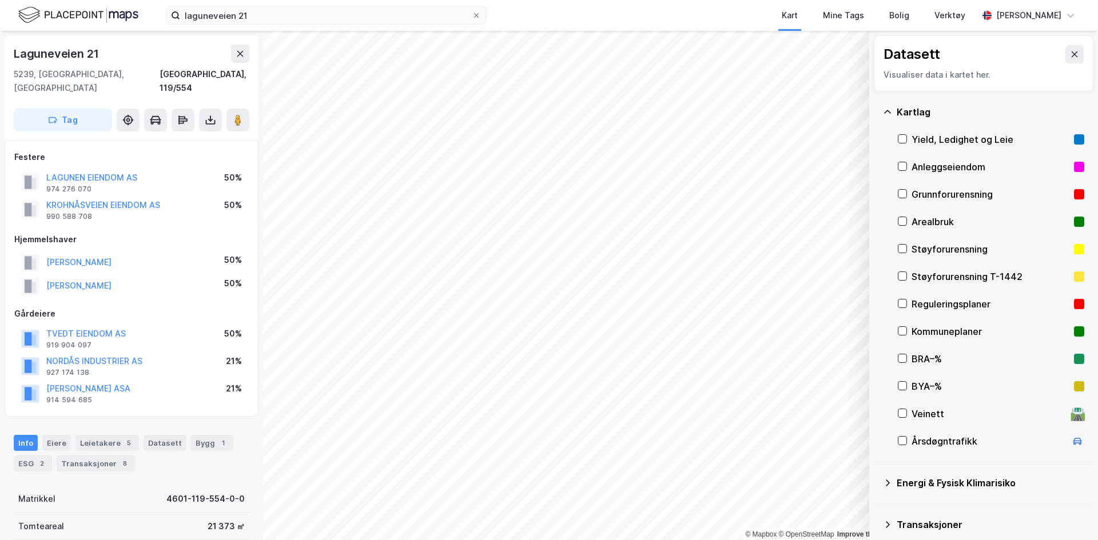  I want to click on div: Kart, so click(790, 15).